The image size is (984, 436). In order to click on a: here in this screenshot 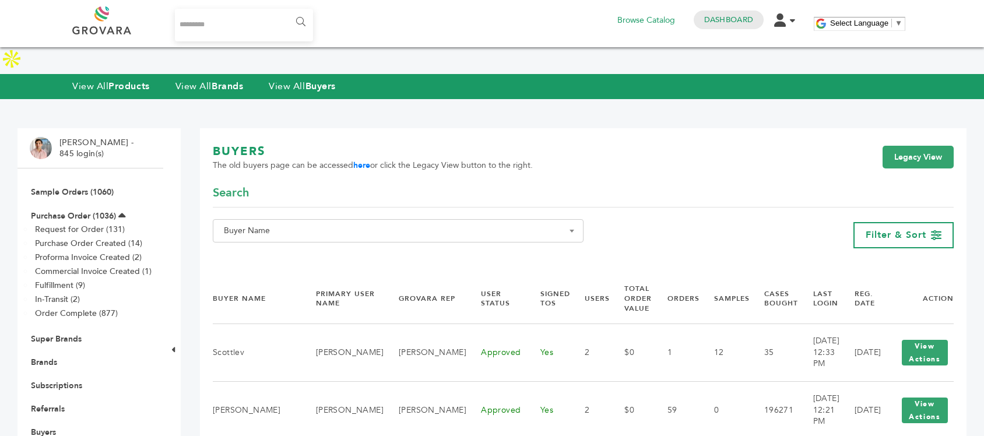, I will do `click(362, 165)`.